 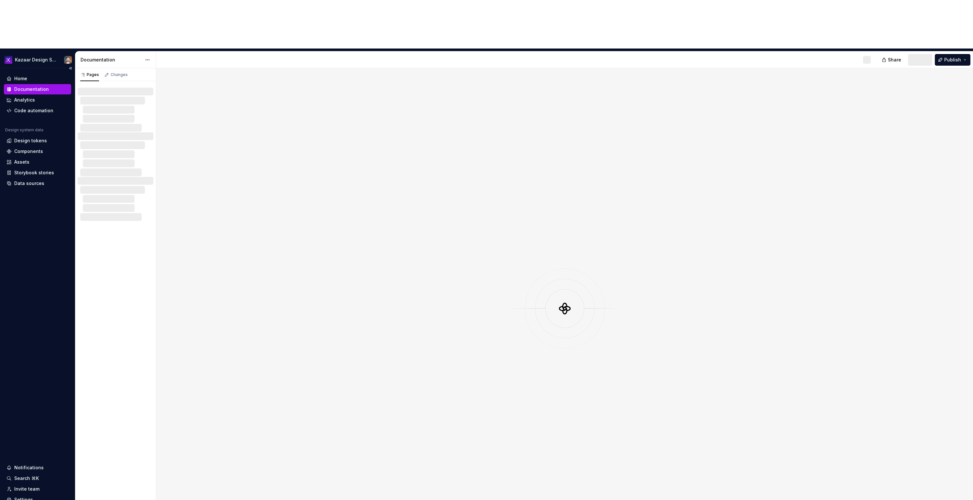 What do you see at coordinates (38, 141) in the screenshot?
I see `a: Design tokens` at bounding box center [38, 141].